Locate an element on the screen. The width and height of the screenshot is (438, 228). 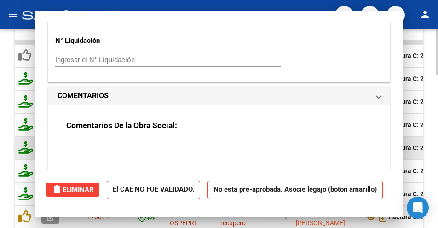
p: N° Liquidación is located at coordinates (104, 41).